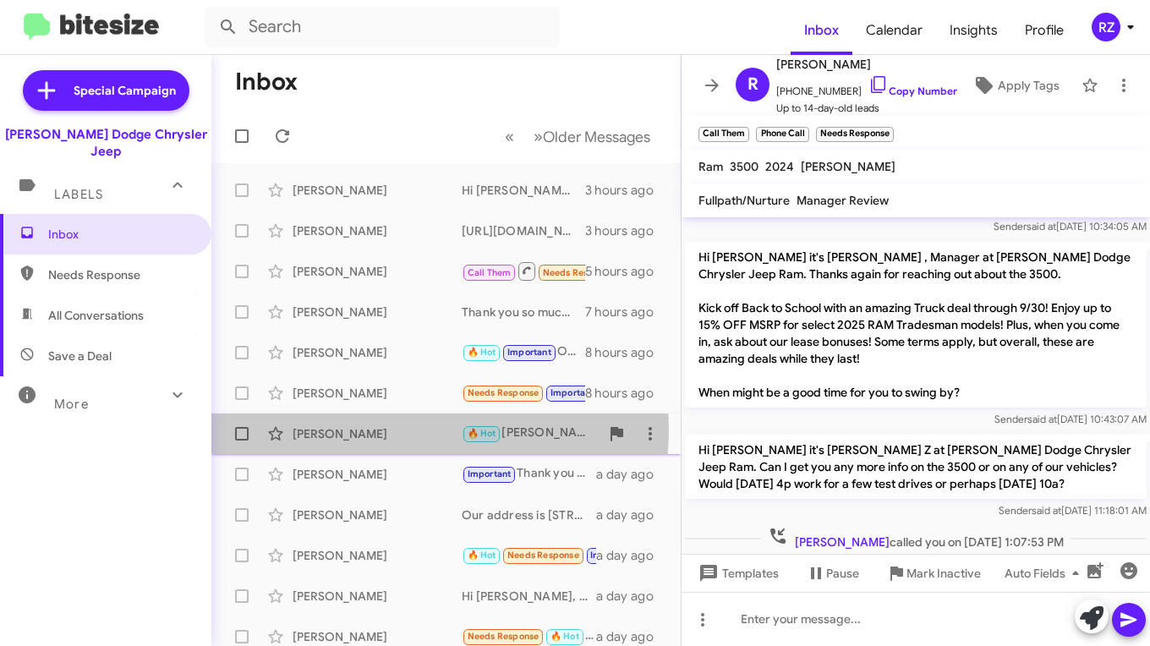  I want to click on span: Call Them, so click(489, 272).